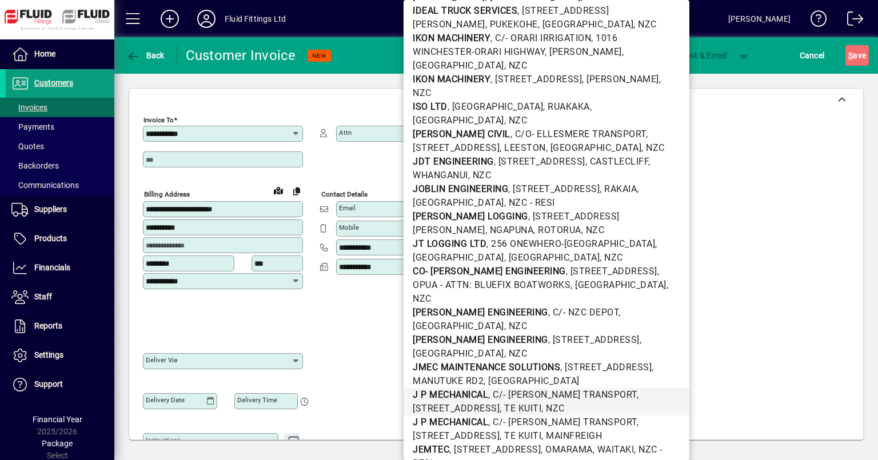 Image resolution: width=878 pixels, height=460 pixels. I want to click on span: , RAKAIA, so click(618, 189).